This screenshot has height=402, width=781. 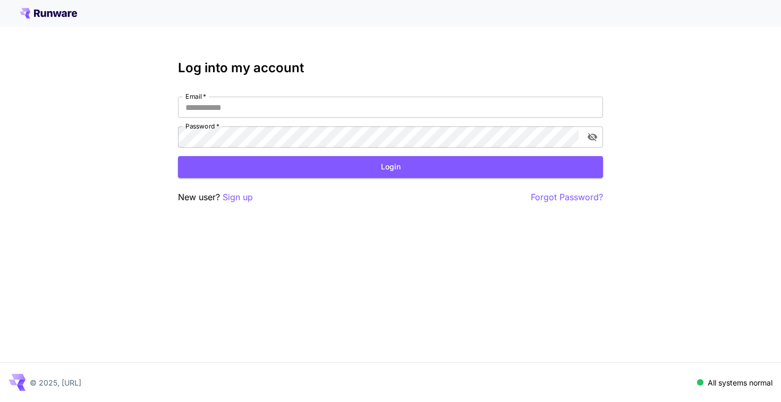 I want to click on p: Forgot Password?, so click(x=567, y=197).